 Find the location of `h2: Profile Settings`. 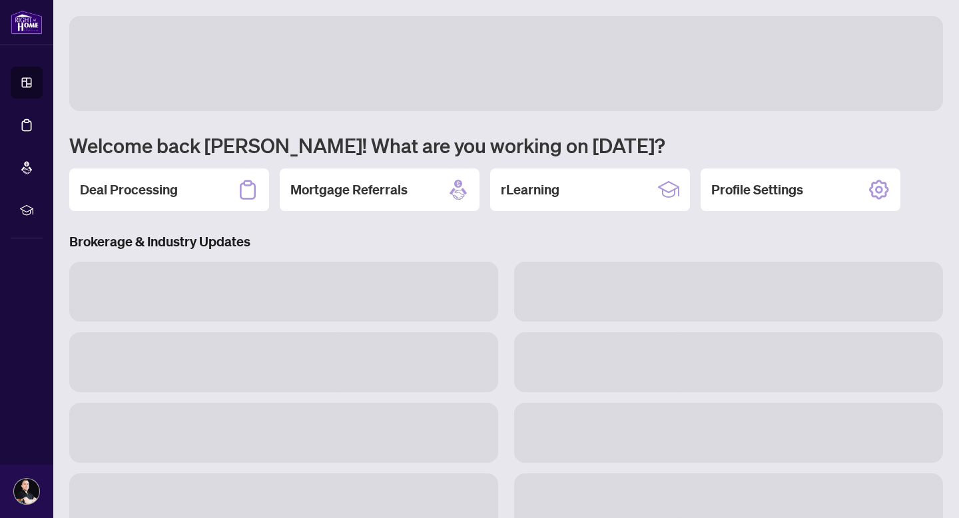

h2: Profile Settings is located at coordinates (757, 190).